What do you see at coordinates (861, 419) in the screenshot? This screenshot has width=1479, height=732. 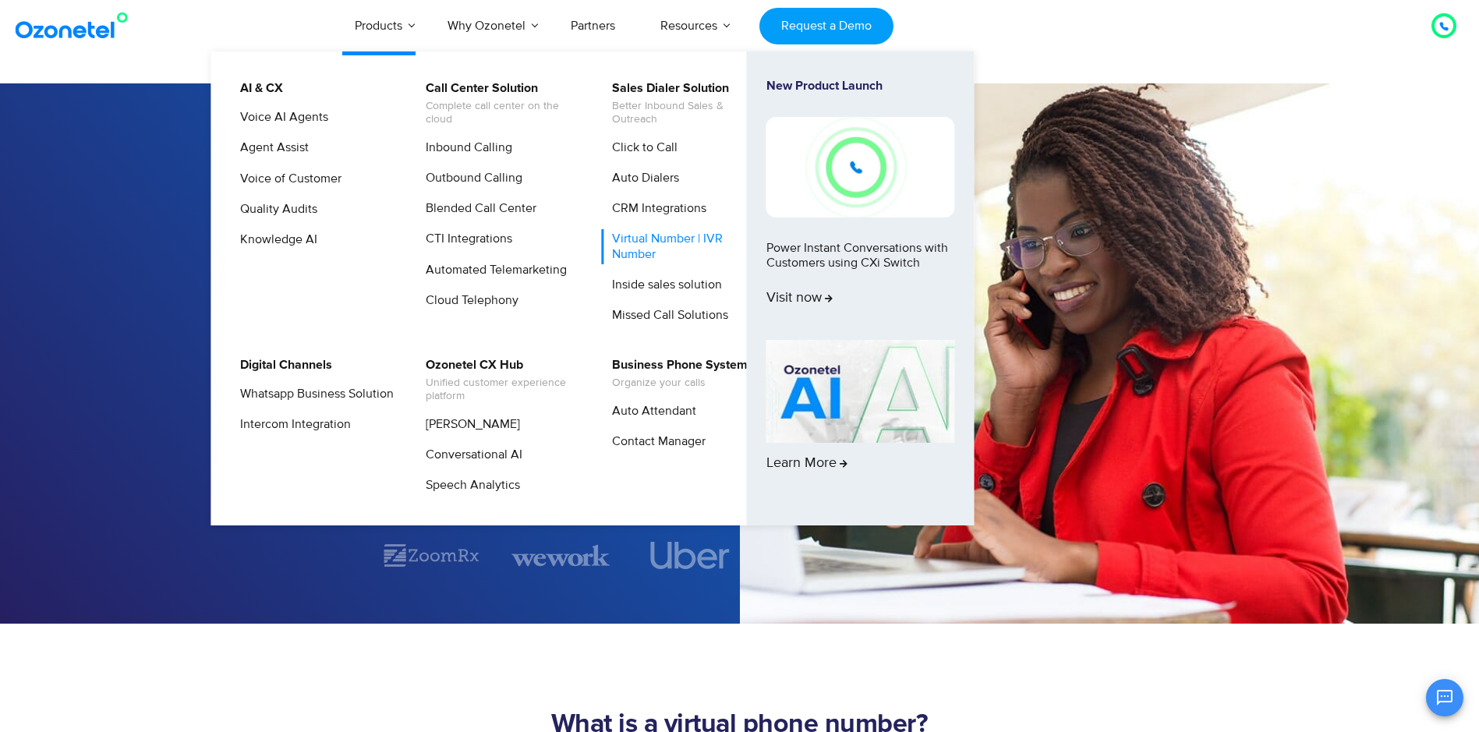 I see `a: Learn More` at bounding box center [861, 419].